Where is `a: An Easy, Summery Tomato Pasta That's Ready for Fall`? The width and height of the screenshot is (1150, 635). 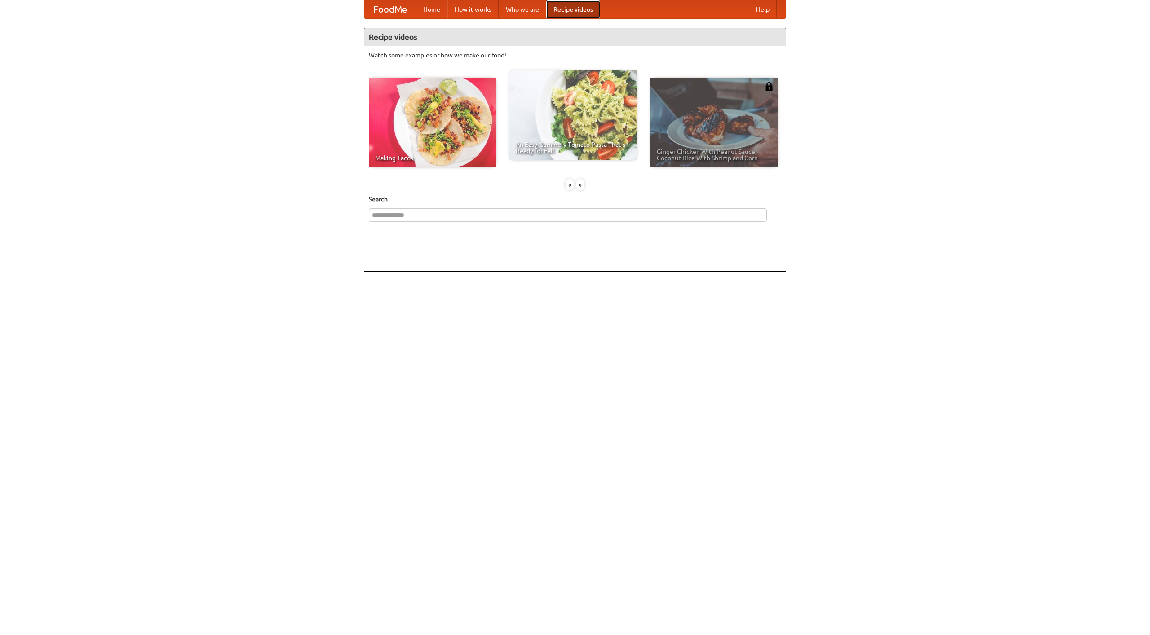 a: An Easy, Summery Tomato Pasta That's Ready for Fall is located at coordinates (573, 115).